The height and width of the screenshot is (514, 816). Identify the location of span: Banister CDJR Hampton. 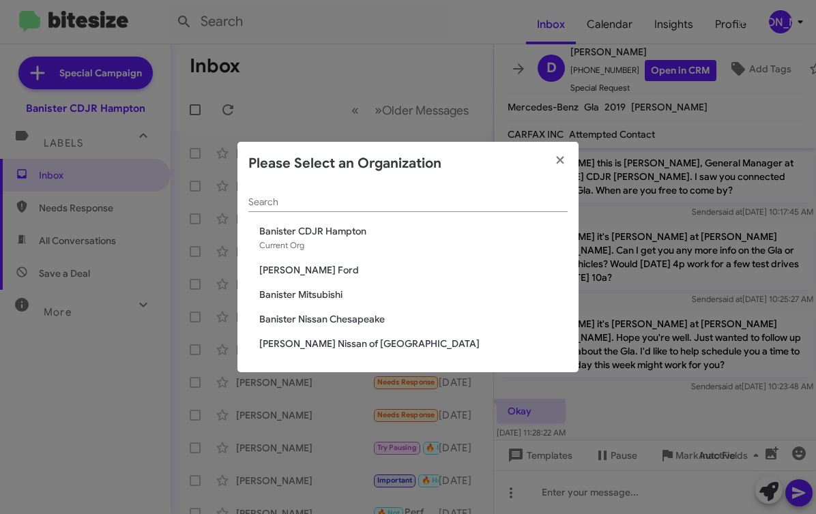
(413, 231).